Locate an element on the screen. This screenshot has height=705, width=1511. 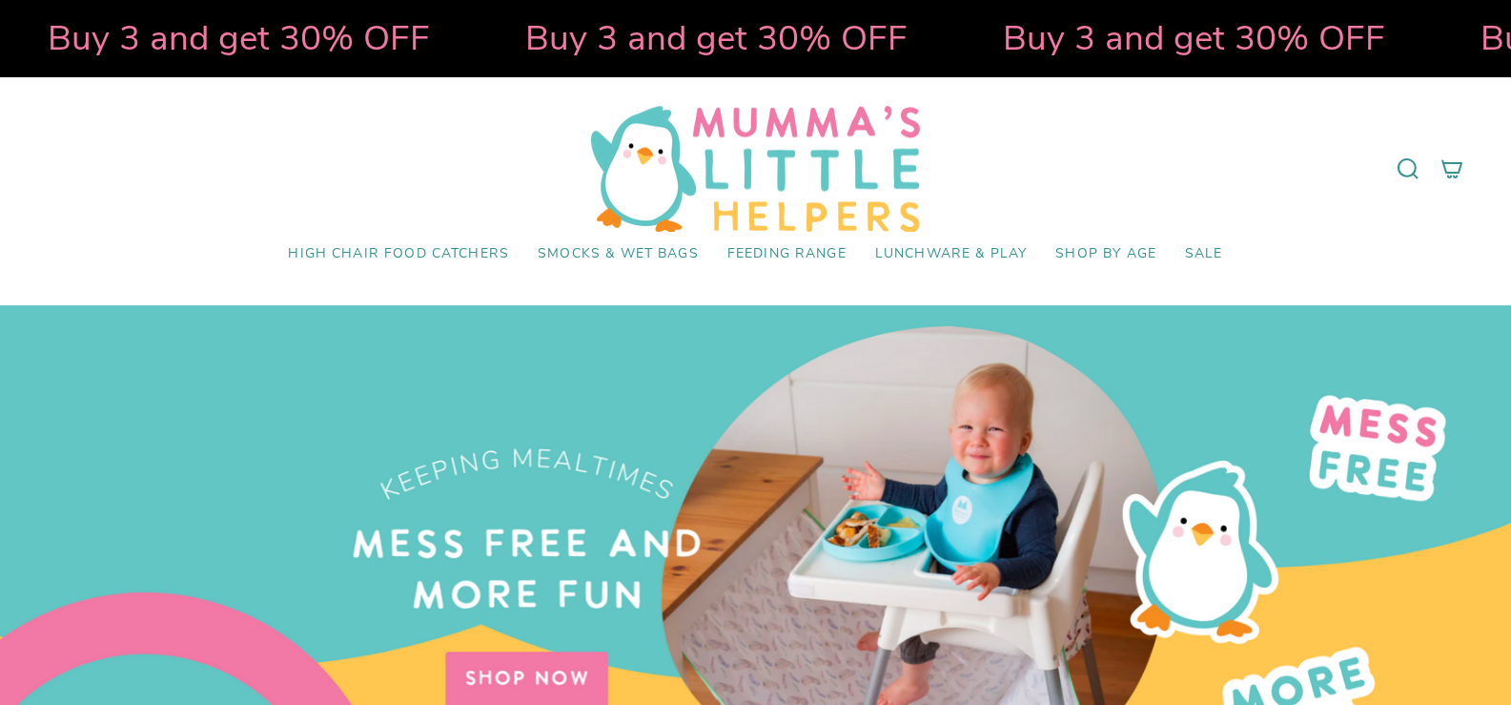
div: High Chair Food Catchers is located at coordinates (399, 254).